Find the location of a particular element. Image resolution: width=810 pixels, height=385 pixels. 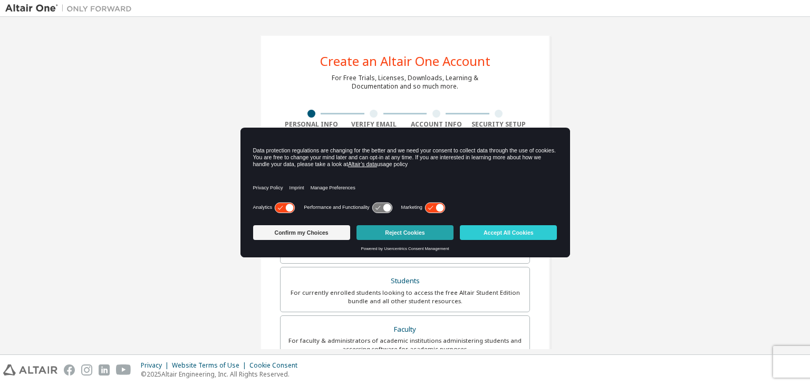

div: Security Setup is located at coordinates (499, 124).